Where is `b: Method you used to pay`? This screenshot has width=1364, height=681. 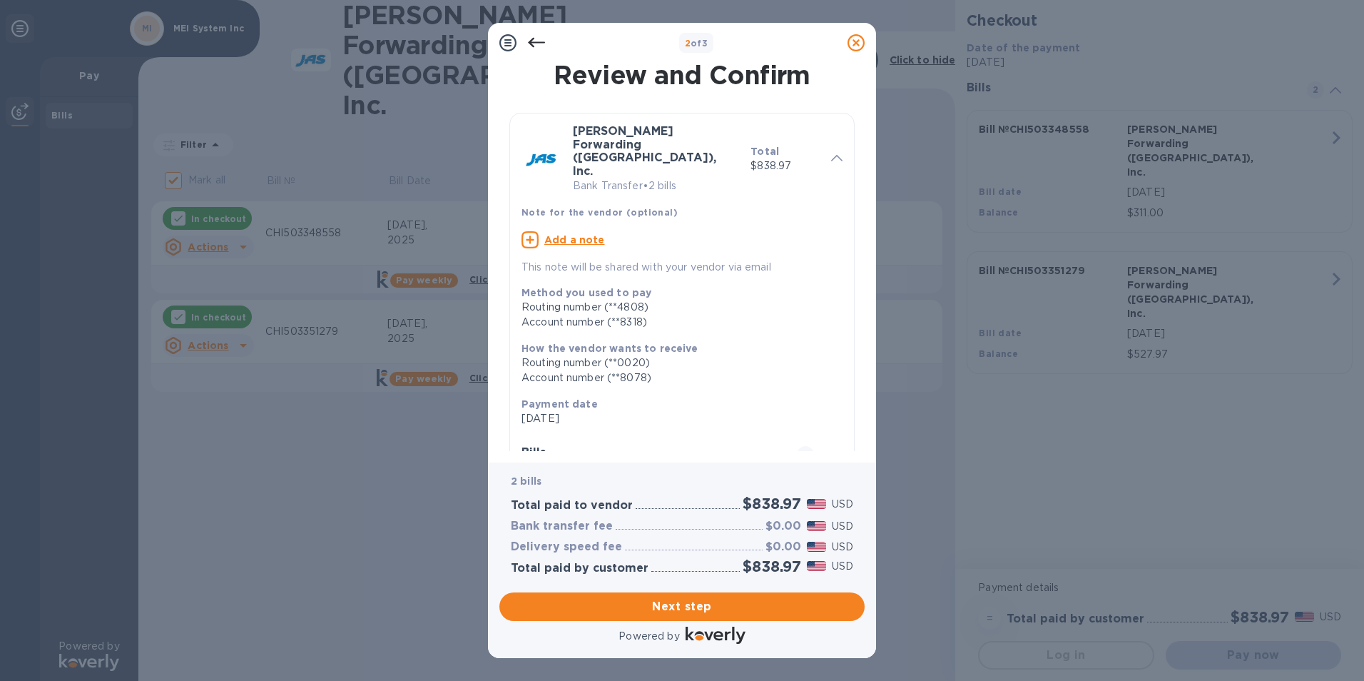 b: Method you used to pay is located at coordinates (586, 292).